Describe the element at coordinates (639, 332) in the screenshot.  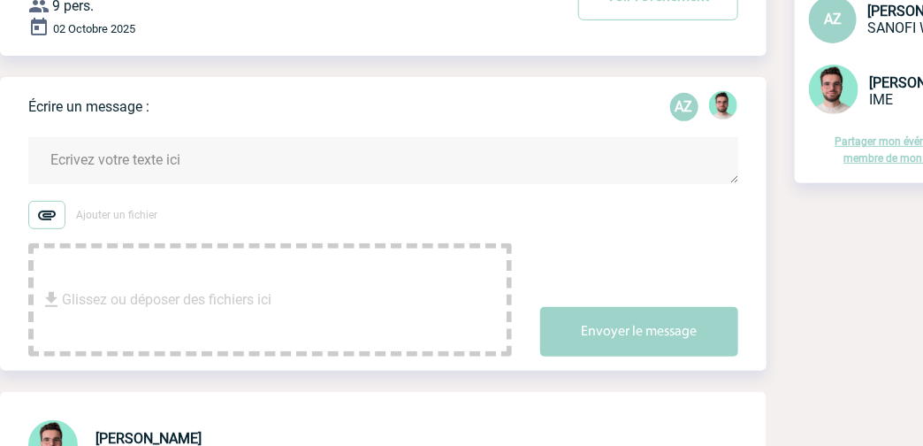
I see `button: Envoyer le message` at that location.